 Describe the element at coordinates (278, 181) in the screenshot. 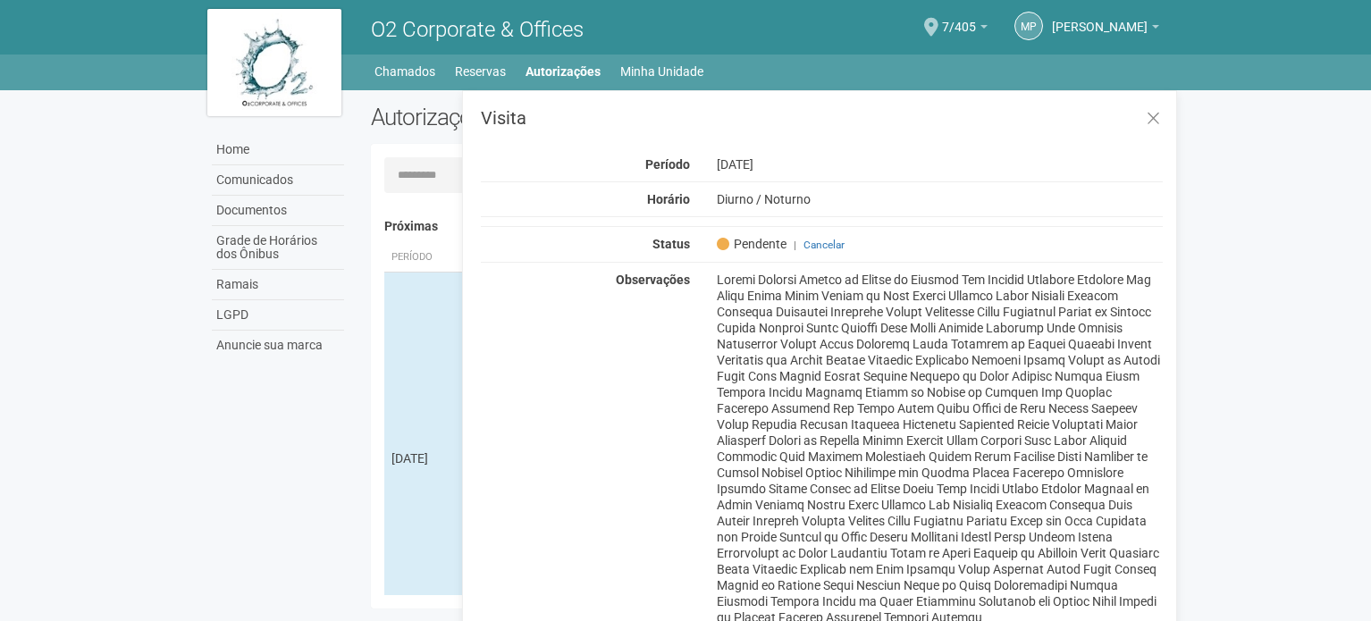

I see `a: Comunicados` at that location.